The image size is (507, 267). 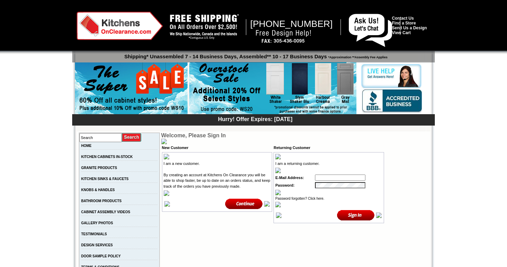 What do you see at coordinates (105, 179) in the screenshot?
I see `a: KITCHEN SINKS & FAUCETS` at bounding box center [105, 179].